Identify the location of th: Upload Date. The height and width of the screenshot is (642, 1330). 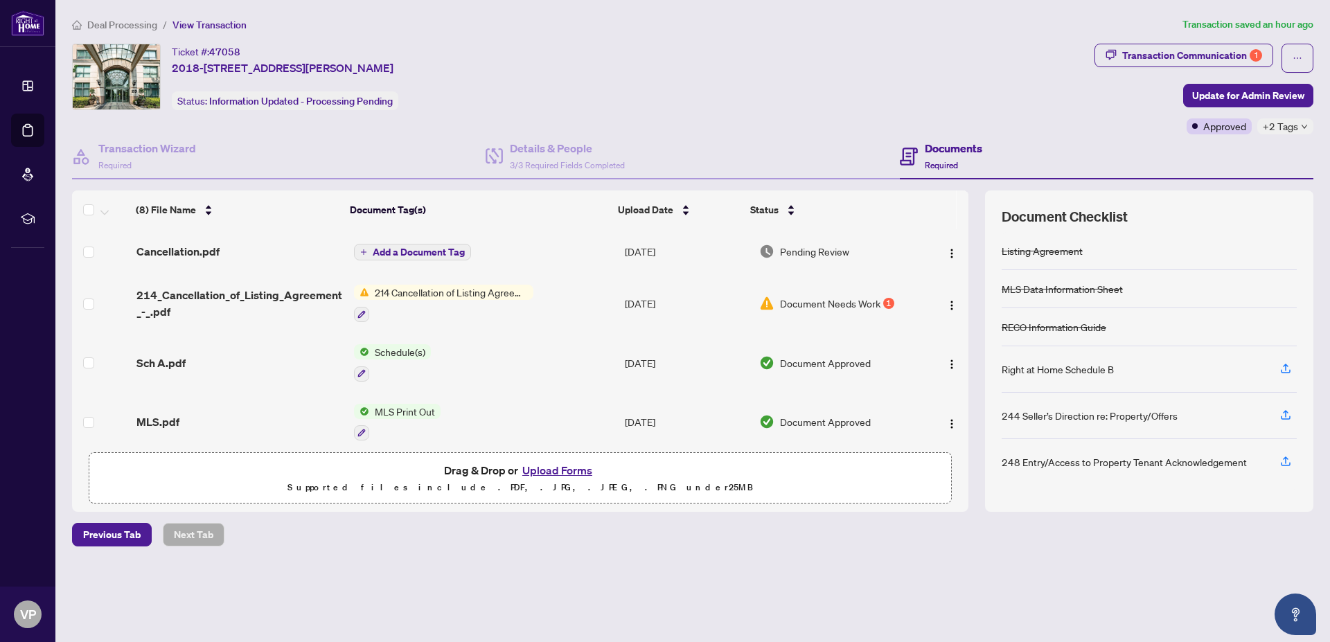
(678, 210).